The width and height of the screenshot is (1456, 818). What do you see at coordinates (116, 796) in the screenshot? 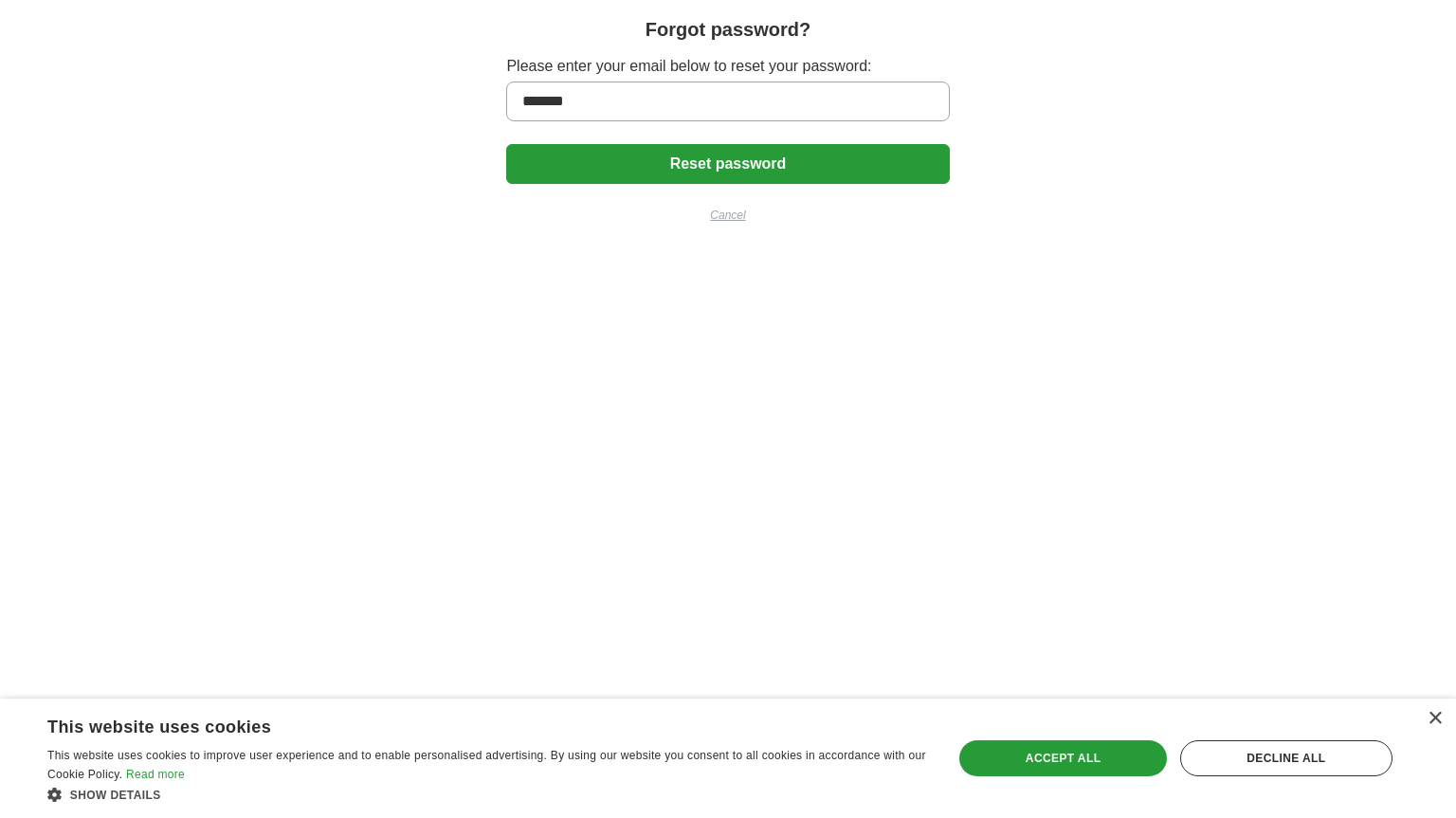
I see `span: Show details` at bounding box center [116, 796].